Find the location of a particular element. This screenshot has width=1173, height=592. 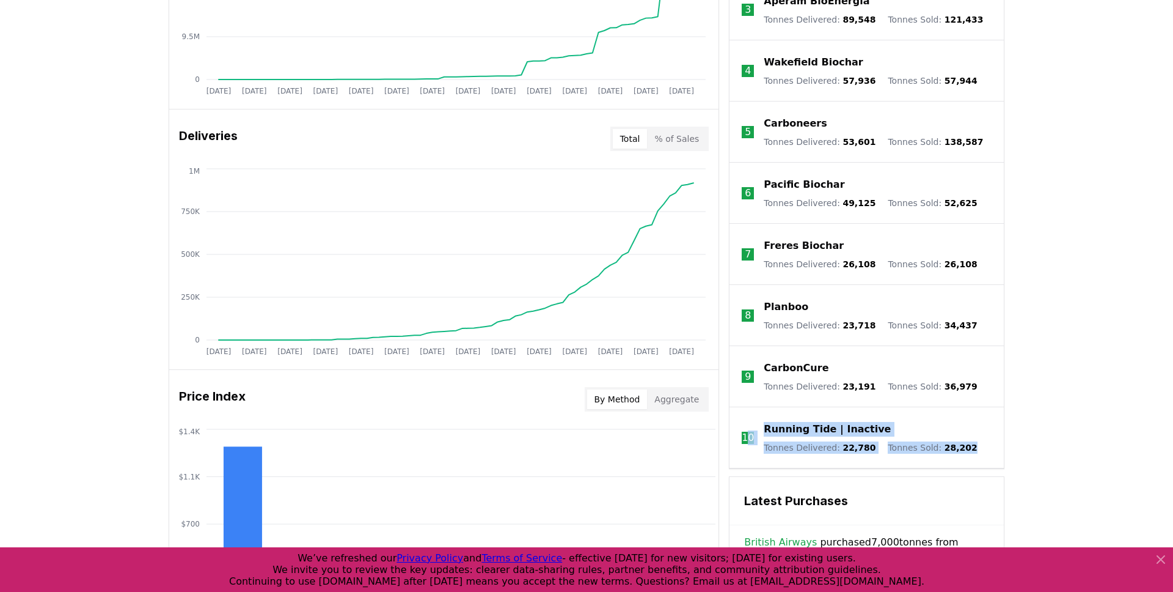

span: 34,437 is located at coordinates (961, 325).